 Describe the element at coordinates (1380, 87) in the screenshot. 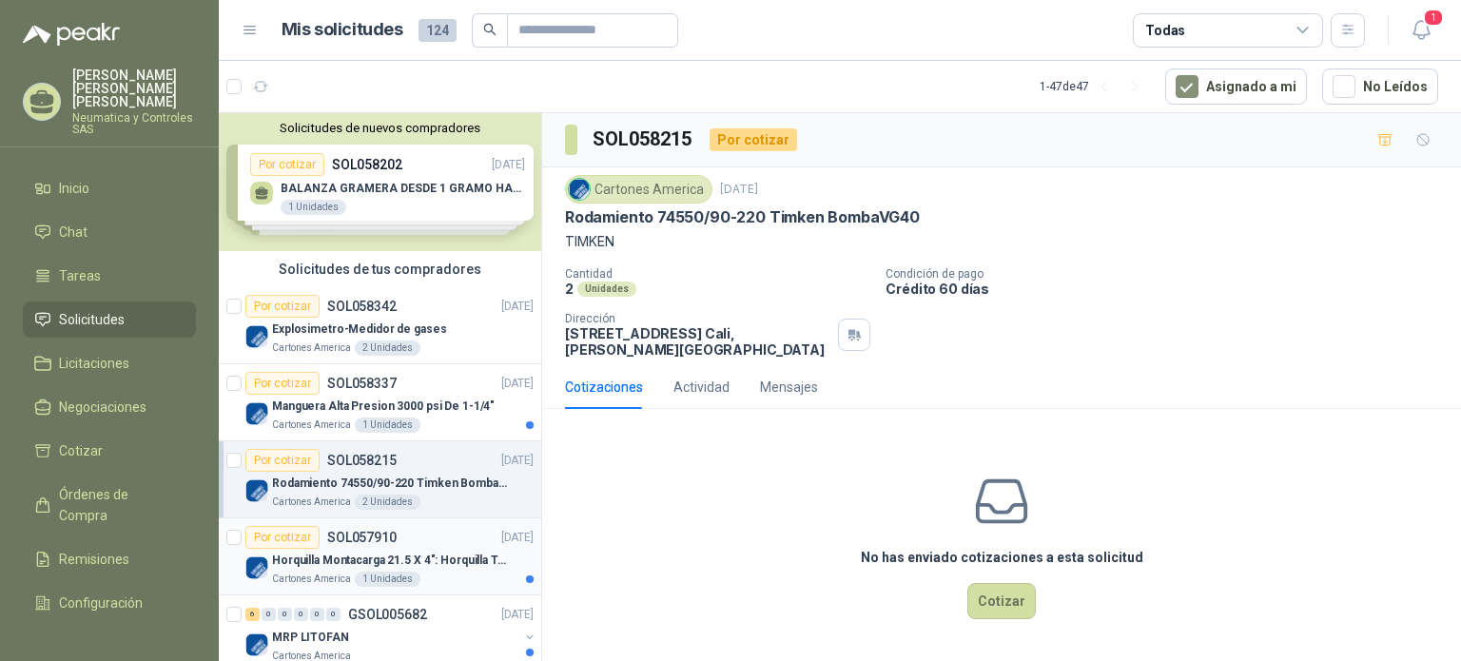

I see `button: No Leídos` at that location.